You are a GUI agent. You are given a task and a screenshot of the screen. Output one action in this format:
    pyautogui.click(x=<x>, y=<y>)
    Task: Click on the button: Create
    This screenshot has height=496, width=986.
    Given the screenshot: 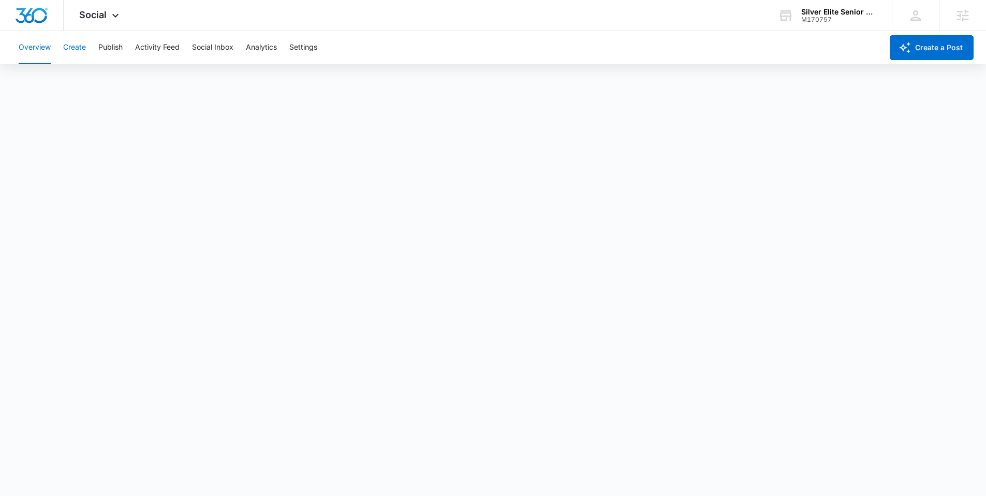 What is the action you would take?
    pyautogui.click(x=75, y=48)
    